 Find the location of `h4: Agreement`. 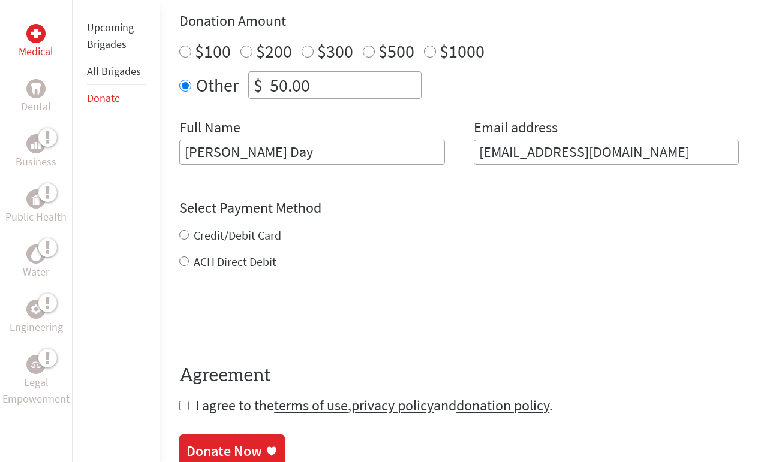

h4: Agreement is located at coordinates (459, 376).